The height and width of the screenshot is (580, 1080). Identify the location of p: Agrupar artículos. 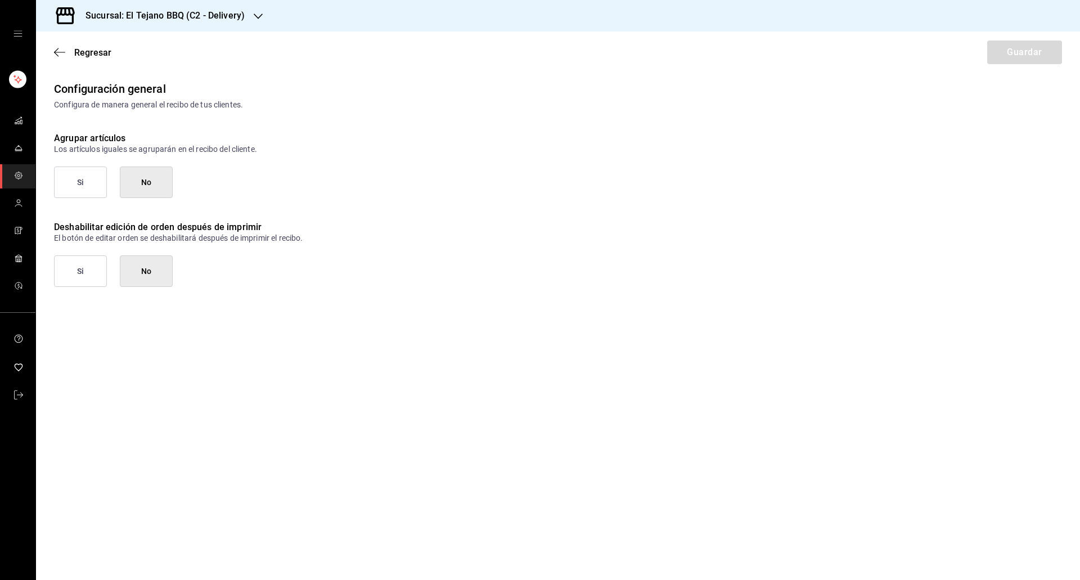
(558, 138).